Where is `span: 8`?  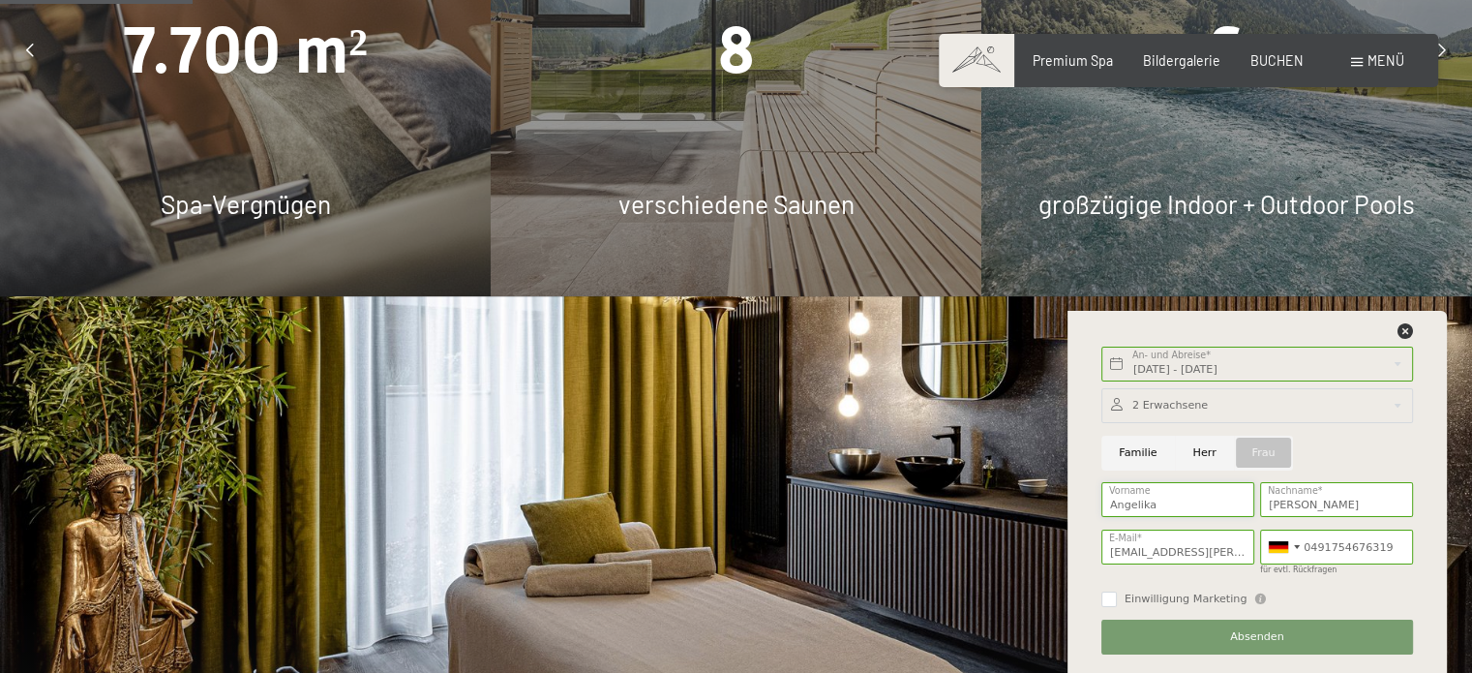 span: 8 is located at coordinates (736, 50).